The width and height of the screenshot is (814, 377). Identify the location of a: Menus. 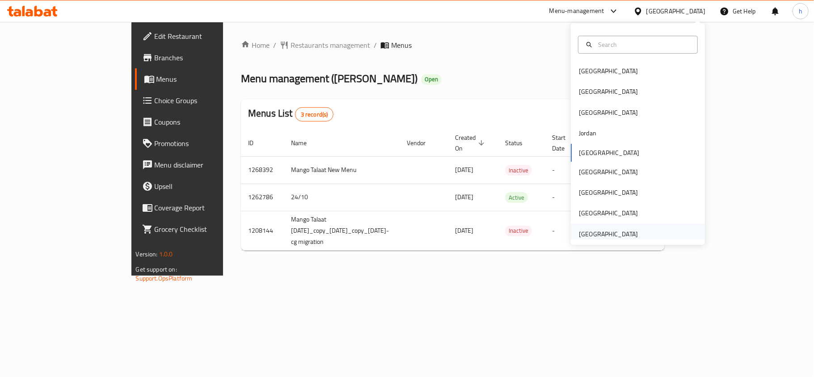
(201, 79).